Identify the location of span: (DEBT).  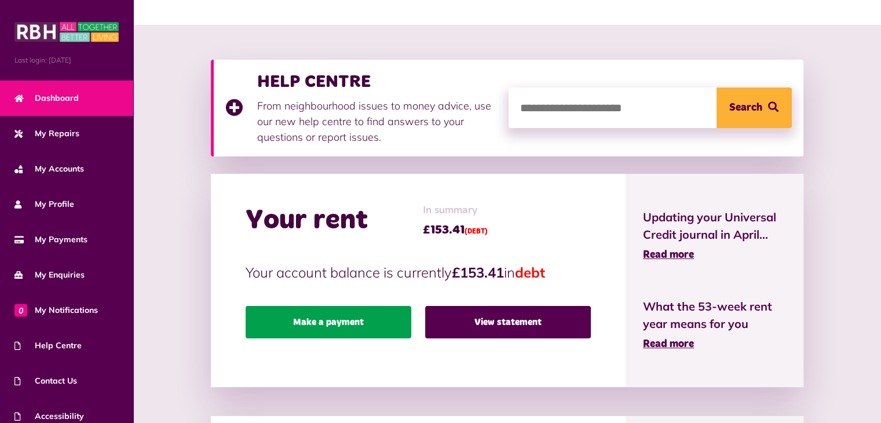
(476, 232).